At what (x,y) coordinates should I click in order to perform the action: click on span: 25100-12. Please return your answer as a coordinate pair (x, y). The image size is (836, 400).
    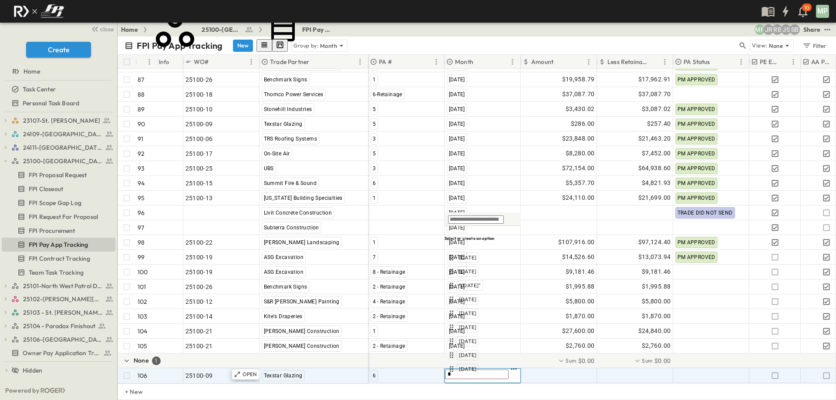
    Looking at the image, I should click on (199, 302).